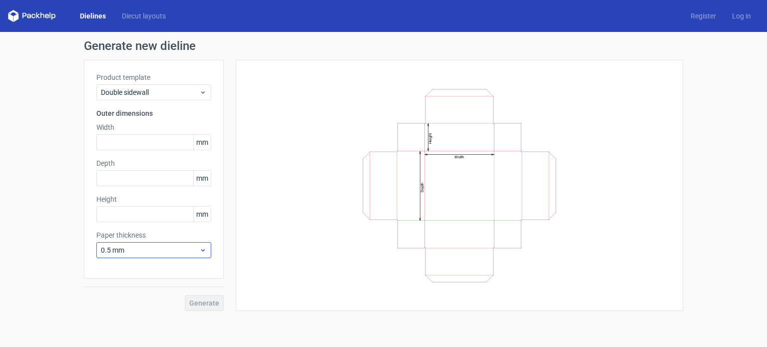 The image size is (767, 347). I want to click on a: Register, so click(703, 16).